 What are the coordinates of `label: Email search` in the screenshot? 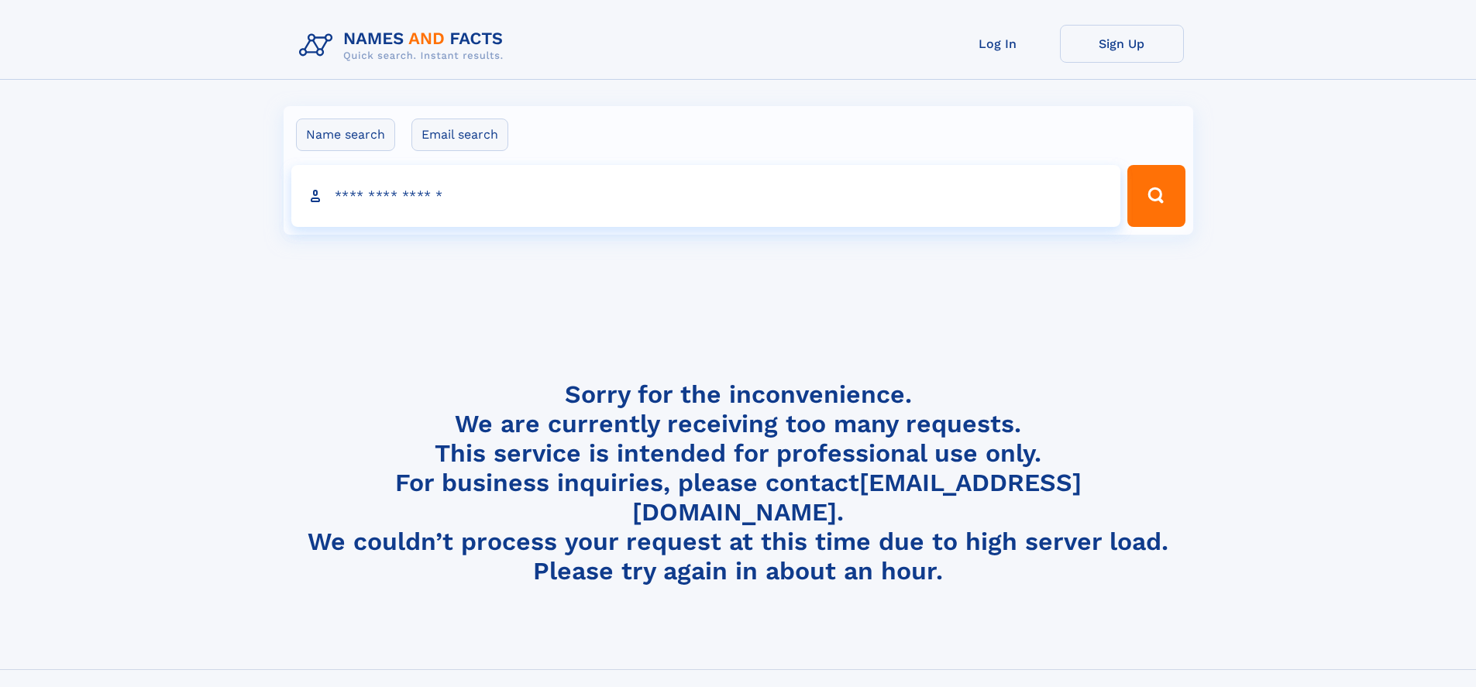 It's located at (459, 135).